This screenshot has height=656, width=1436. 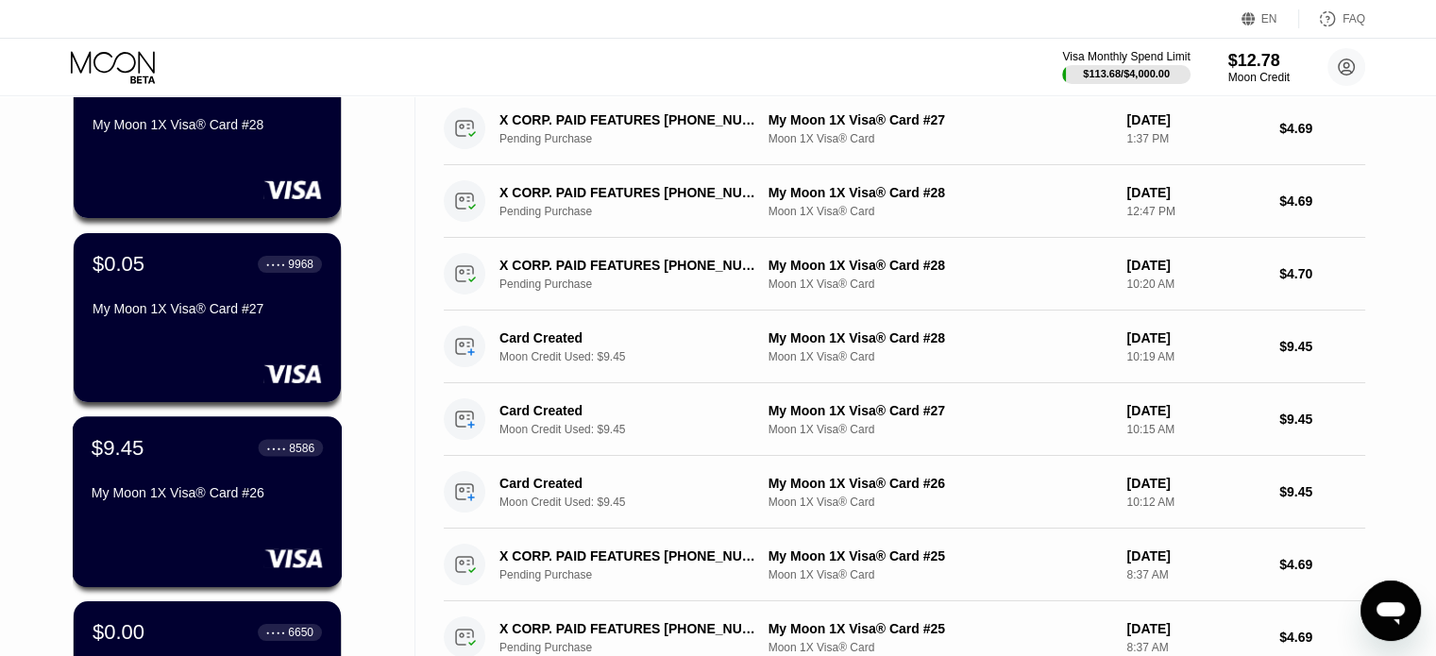 I want to click on div: 10:12 AM, so click(x=1195, y=502).